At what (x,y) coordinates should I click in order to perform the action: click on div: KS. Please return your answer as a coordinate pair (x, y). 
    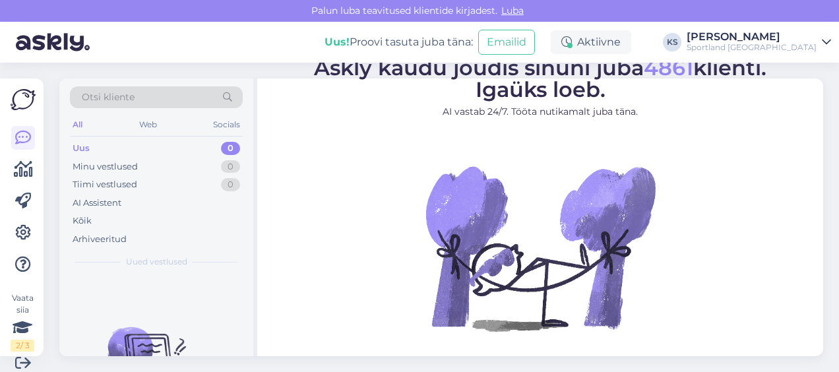
    Looking at the image, I should click on (672, 42).